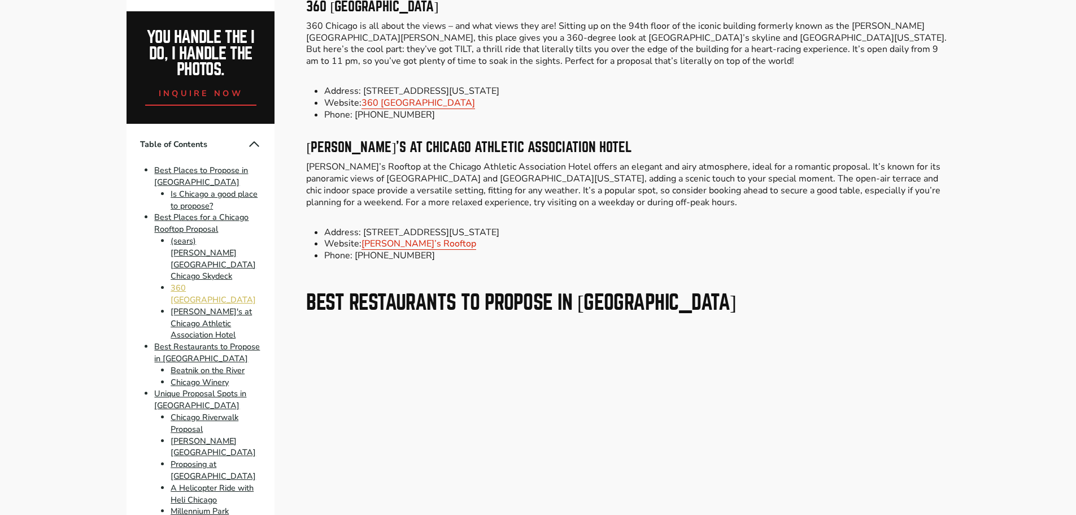 Image resolution: width=1076 pixels, height=515 pixels. What do you see at coordinates (212, 493) in the screenshot?
I see `a: A Helicopter Ride with Heli Chicago` at bounding box center [212, 493].